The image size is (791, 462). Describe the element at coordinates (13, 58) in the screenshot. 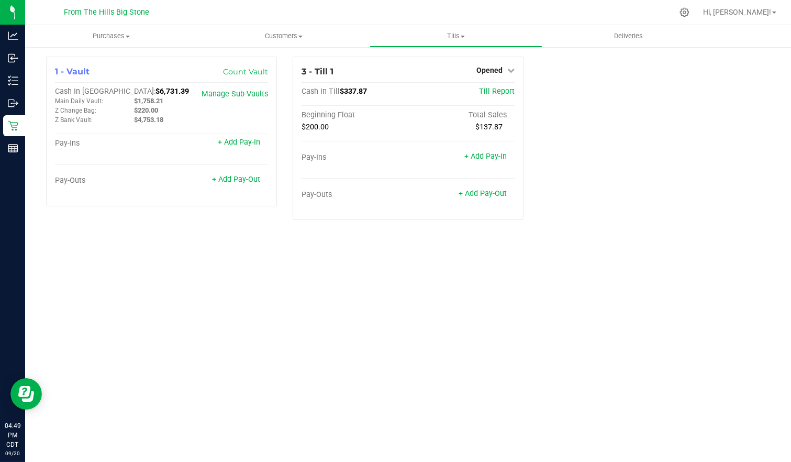

I see `inline-svg: Inbound` at that location.